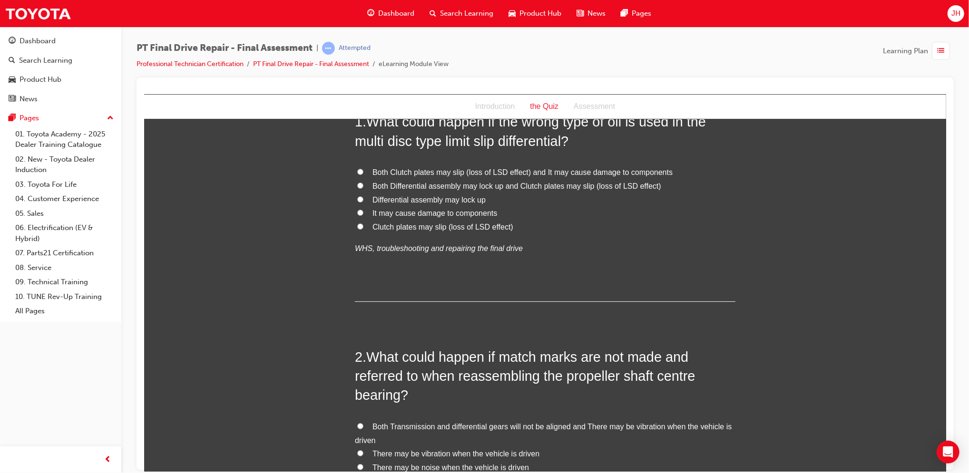  What do you see at coordinates (64, 297) in the screenshot?
I see `a: 10. TUNE Rev-Up Training` at bounding box center [64, 297].